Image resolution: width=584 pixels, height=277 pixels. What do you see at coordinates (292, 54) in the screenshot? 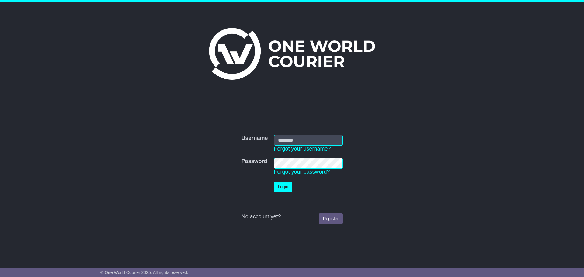
I see `img: One World` at bounding box center [292, 54].